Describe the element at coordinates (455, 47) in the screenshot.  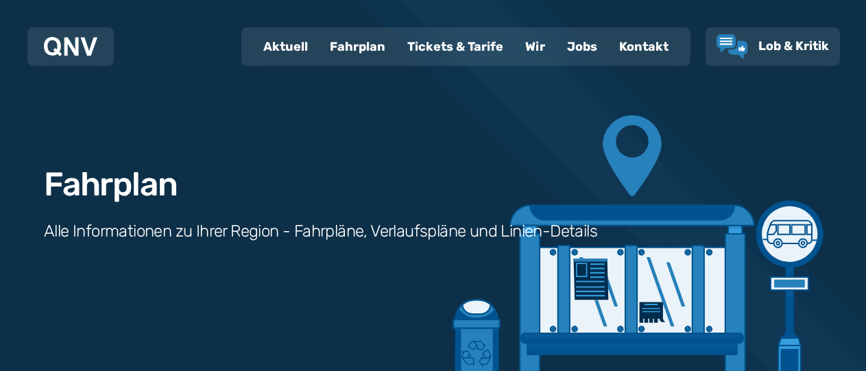
I see `a: Tickets & Tarife` at that location.